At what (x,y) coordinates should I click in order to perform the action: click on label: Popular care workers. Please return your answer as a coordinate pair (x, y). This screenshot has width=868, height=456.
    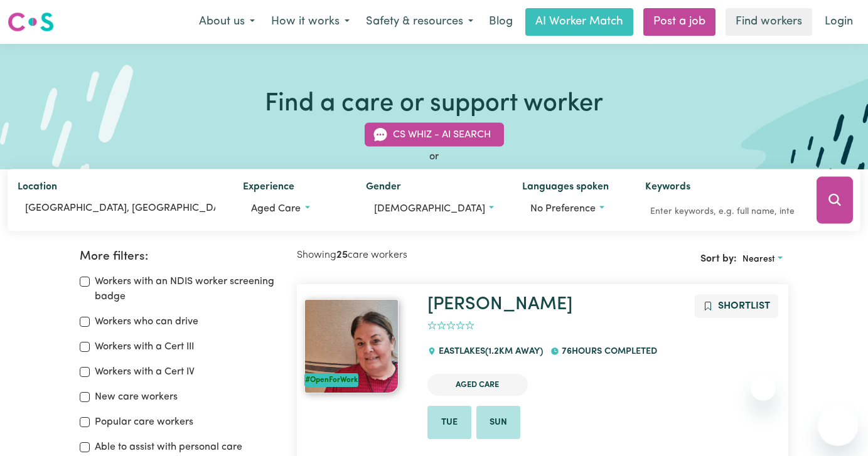
    Looking at the image, I should click on (144, 422).